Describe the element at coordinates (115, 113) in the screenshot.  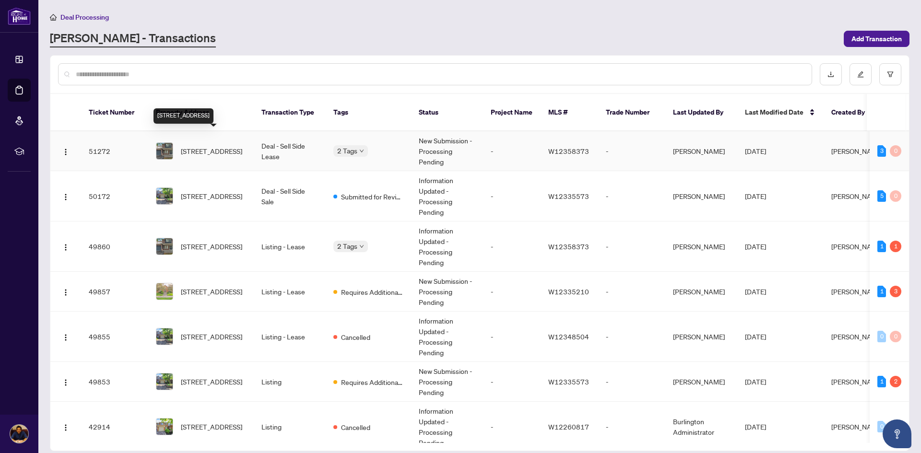
I see `th: Ticket Number` at that location.